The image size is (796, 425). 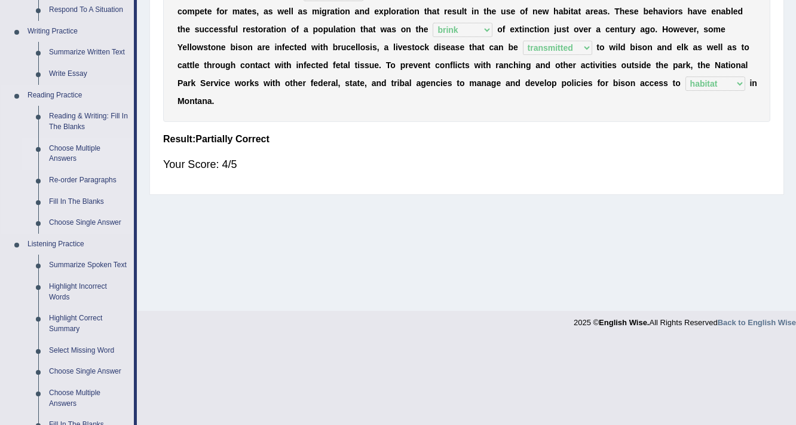 What do you see at coordinates (88, 323) in the screenshot?
I see `a: Highlight Correct Summary` at bounding box center [88, 323].